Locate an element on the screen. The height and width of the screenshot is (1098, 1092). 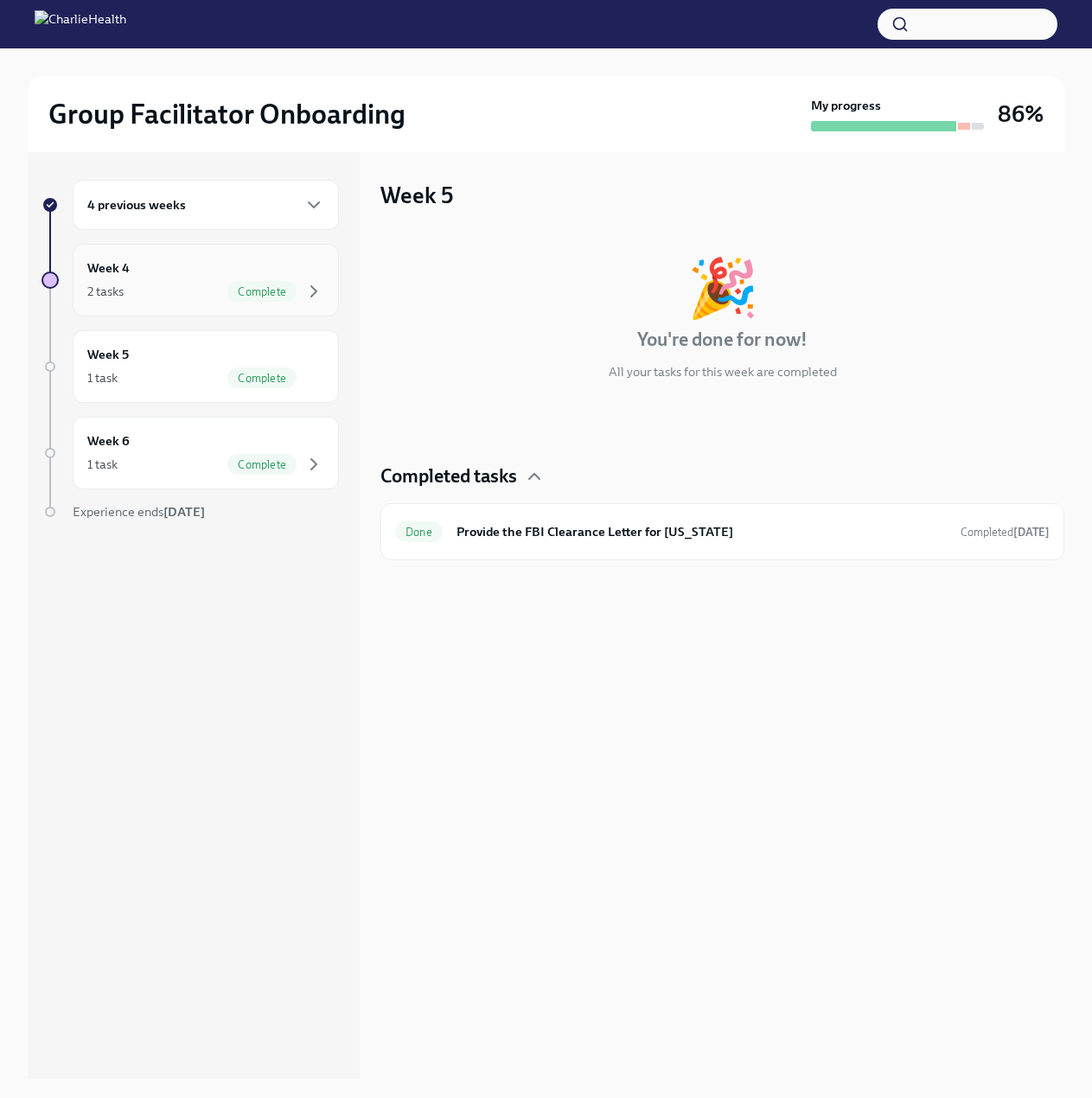
a: Week 61 taskComplete is located at coordinates (191, 453).